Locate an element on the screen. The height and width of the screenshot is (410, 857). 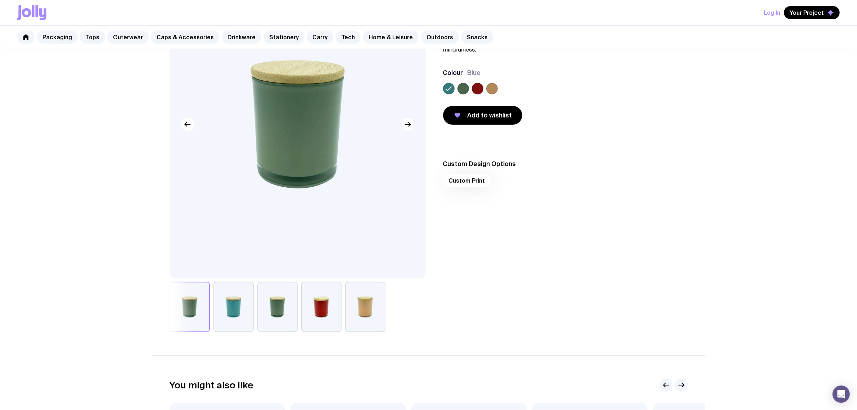
a: Home & Leisure is located at coordinates (391, 37).